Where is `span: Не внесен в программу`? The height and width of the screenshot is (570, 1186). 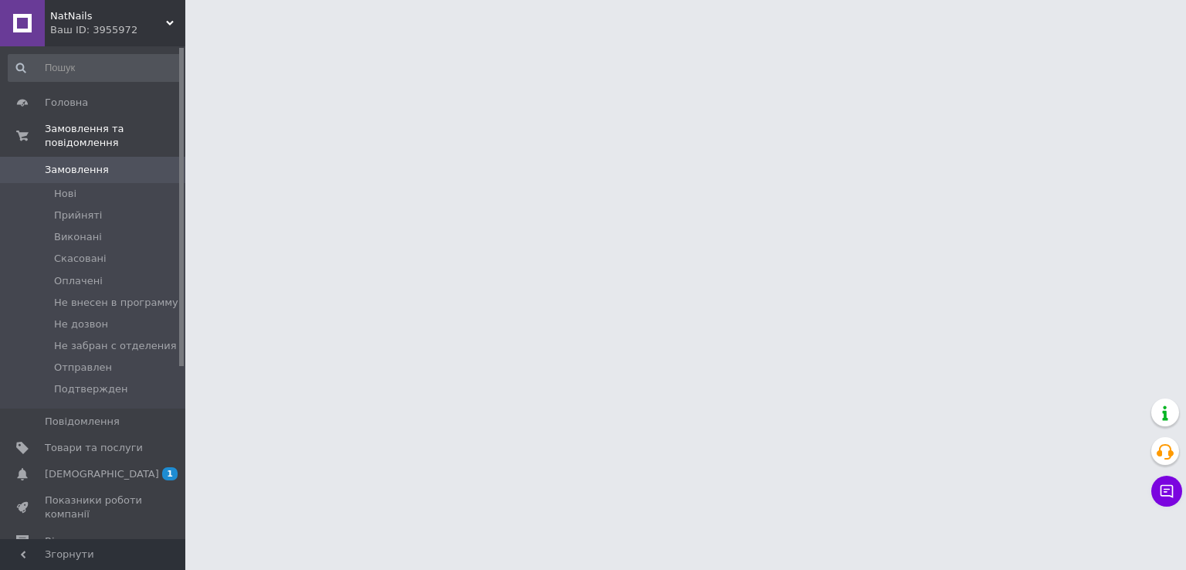
span: Не внесен в программу is located at coordinates (116, 303).